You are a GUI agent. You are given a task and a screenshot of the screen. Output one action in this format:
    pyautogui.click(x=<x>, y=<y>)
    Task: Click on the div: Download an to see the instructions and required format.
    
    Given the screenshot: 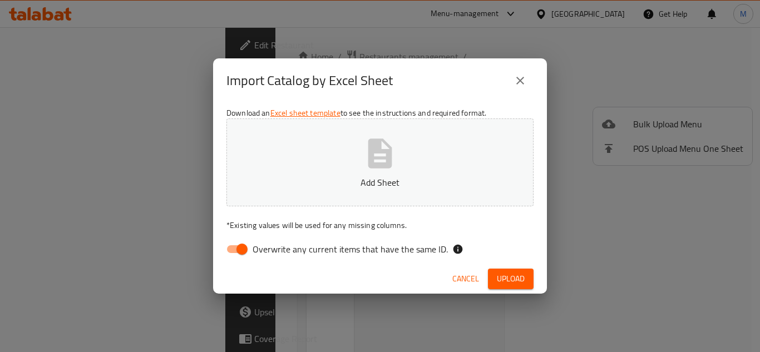 What is the action you would take?
    pyautogui.click(x=380, y=184)
    